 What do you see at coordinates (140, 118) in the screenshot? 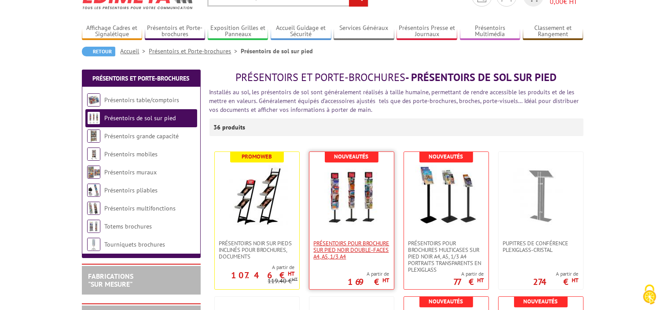
I see `a: Présentoirs de sol sur pied` at bounding box center [140, 118].